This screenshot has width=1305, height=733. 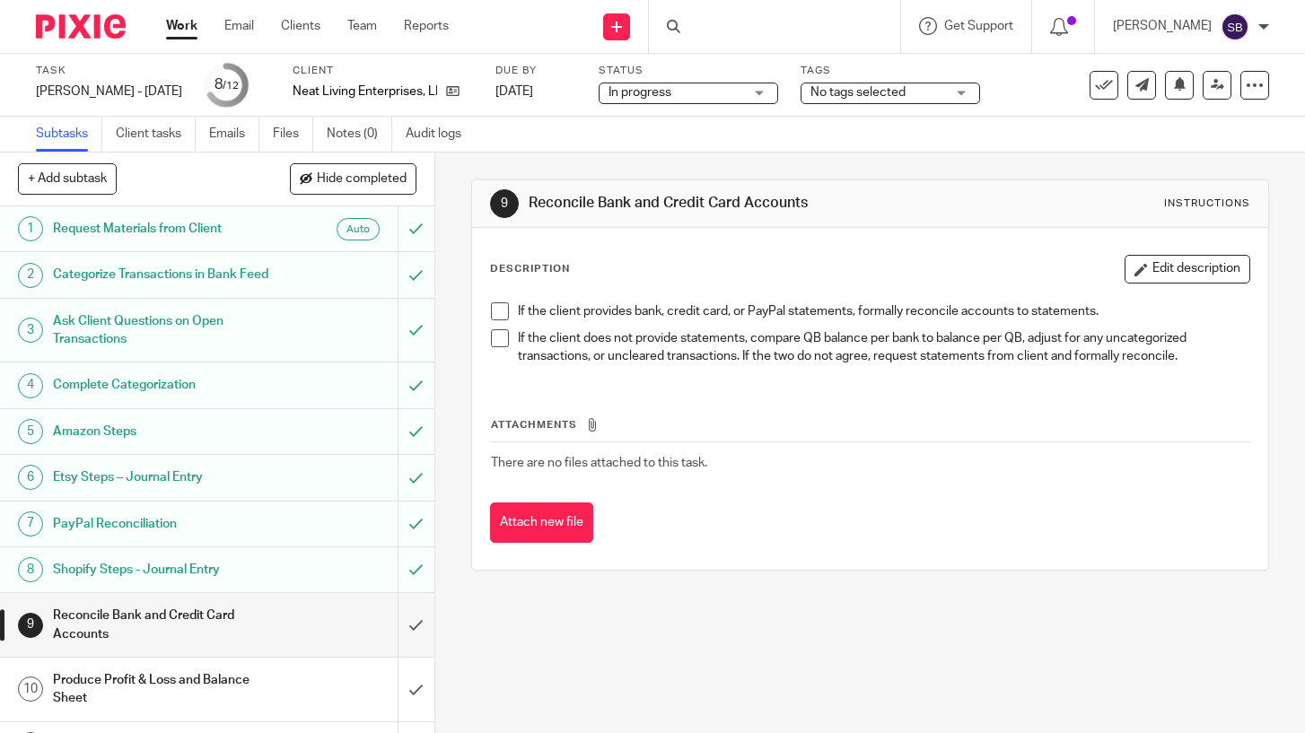 I want to click on div: 5, so click(x=31, y=432).